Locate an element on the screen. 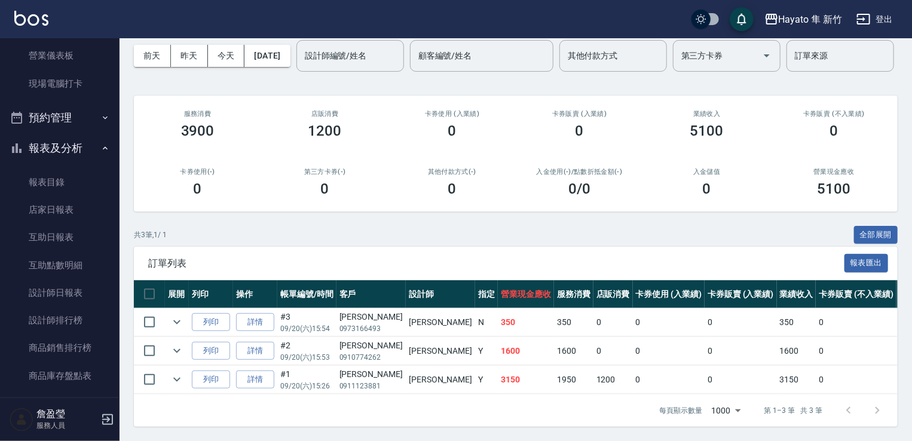 This screenshot has width=912, height=441. td: 3150 is located at coordinates (526, 380).